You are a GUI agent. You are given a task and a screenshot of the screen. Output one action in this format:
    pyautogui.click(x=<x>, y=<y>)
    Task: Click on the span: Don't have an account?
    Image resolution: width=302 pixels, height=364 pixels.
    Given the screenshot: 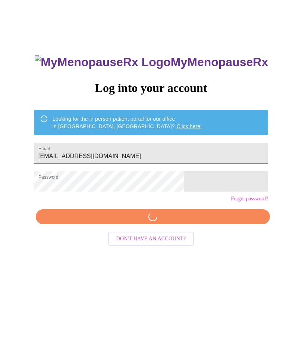 What is the action you would take?
    pyautogui.click(x=151, y=239)
    